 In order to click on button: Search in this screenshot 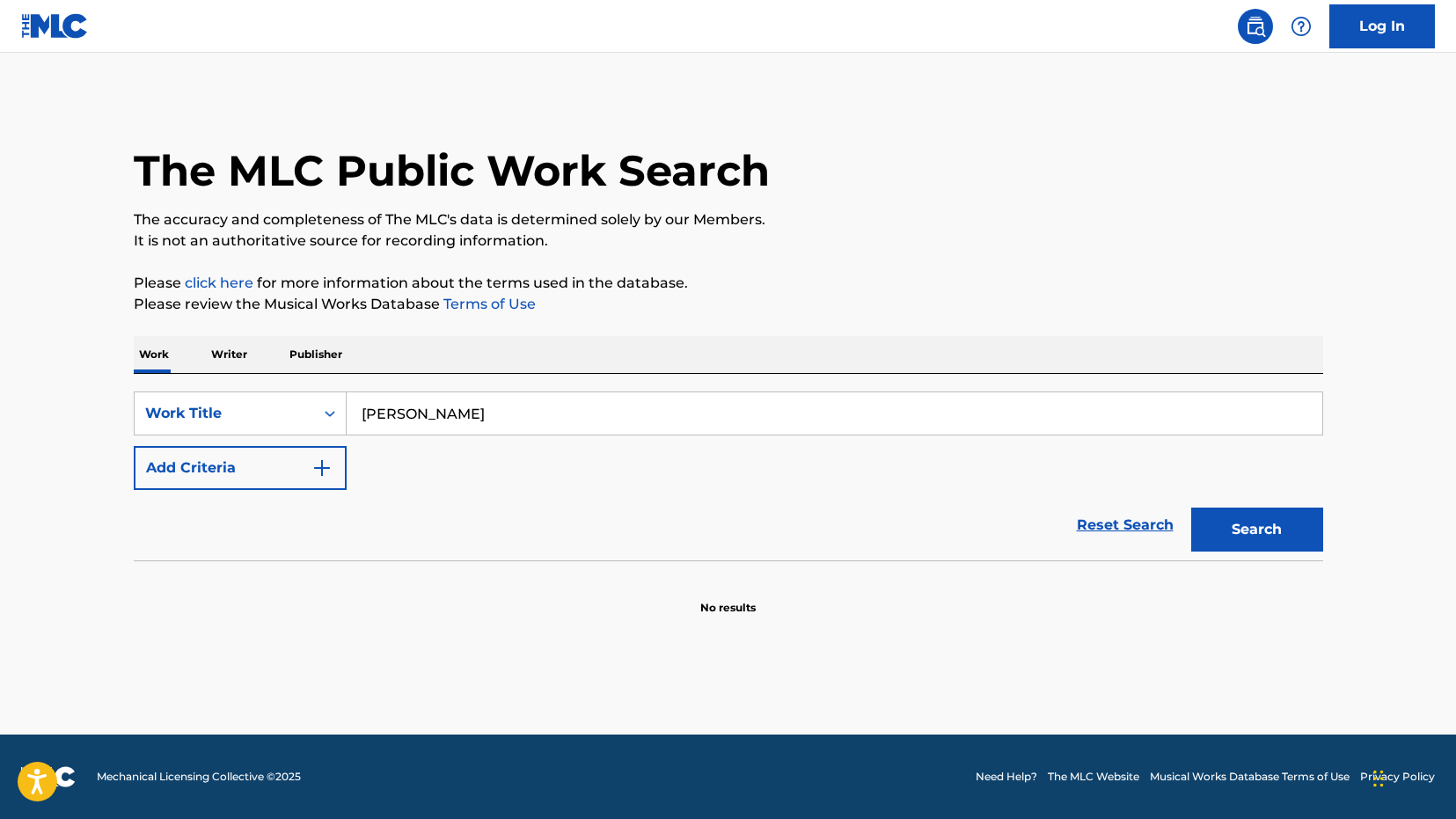, I will do `click(1257, 529)`.